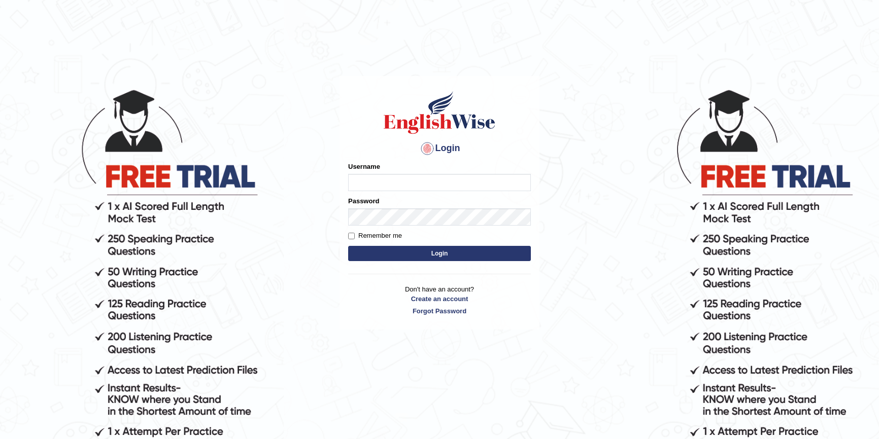 The height and width of the screenshot is (439, 879). What do you see at coordinates (351, 236) in the screenshot?
I see `input: Remember me` at bounding box center [351, 236].